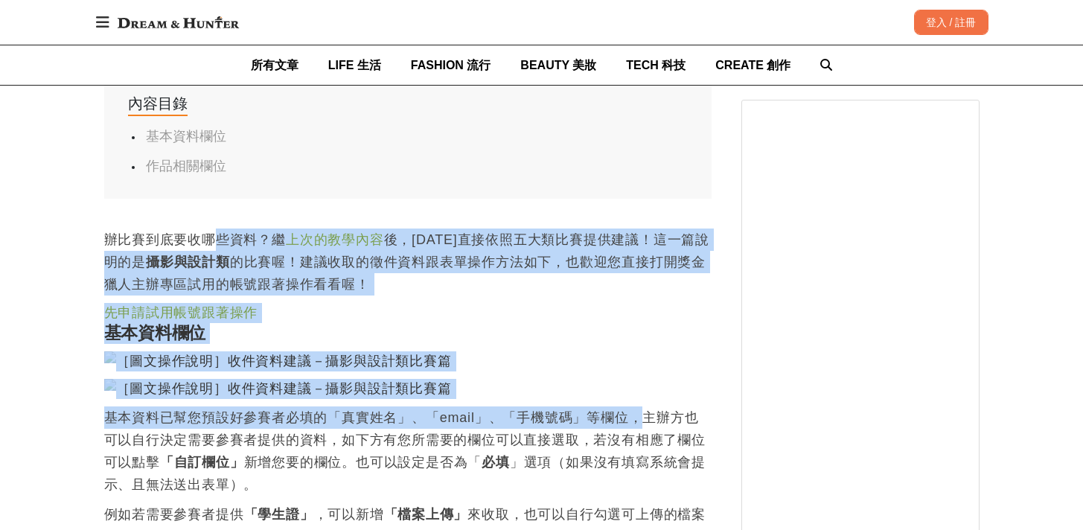 The width and height of the screenshot is (1083, 530). Describe the element at coordinates (178, 22) in the screenshot. I see `img: Dream & Hunter` at that location.